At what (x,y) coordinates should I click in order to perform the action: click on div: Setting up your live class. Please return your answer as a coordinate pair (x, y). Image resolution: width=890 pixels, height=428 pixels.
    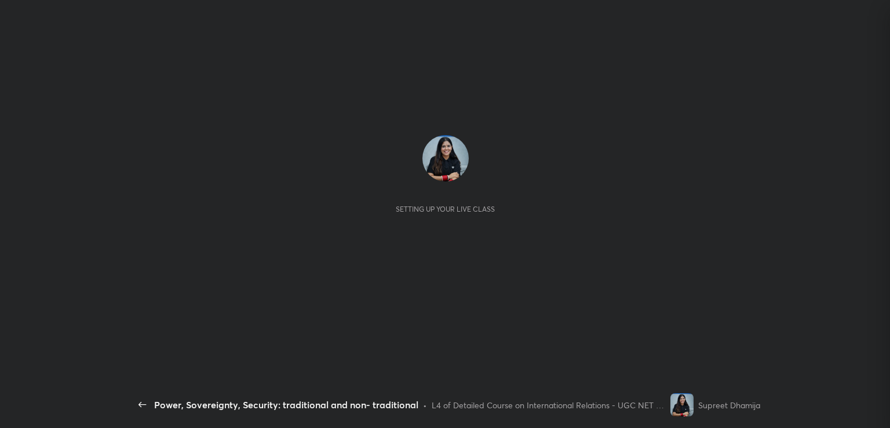
    Looking at the image, I should click on (445, 209).